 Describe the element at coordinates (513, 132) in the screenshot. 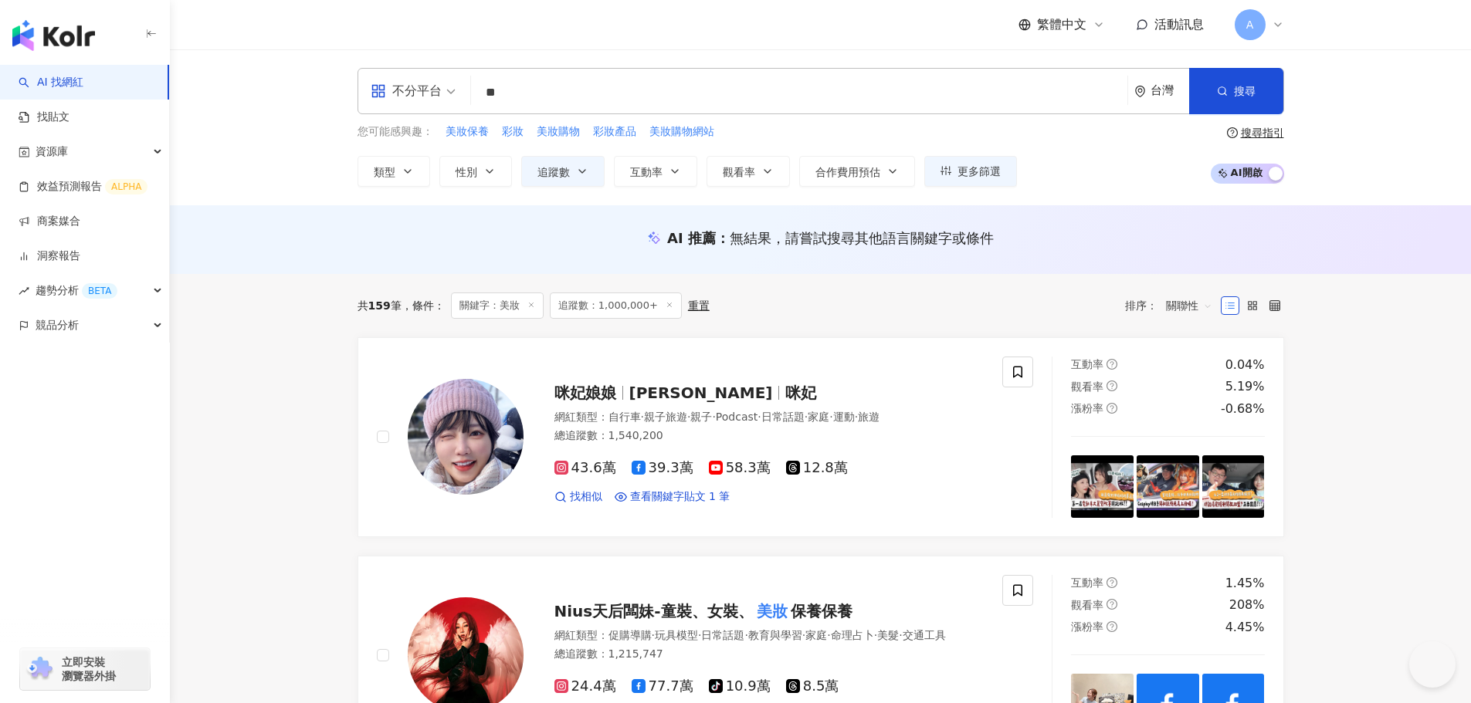

I see `button: 彩妝` at that location.